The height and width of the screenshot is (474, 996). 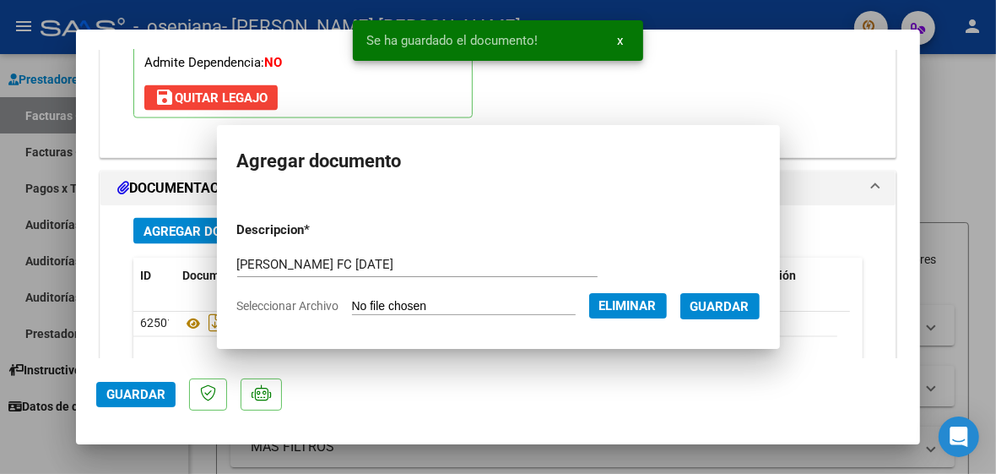 I want to click on button: Eliminar, so click(x=628, y=306).